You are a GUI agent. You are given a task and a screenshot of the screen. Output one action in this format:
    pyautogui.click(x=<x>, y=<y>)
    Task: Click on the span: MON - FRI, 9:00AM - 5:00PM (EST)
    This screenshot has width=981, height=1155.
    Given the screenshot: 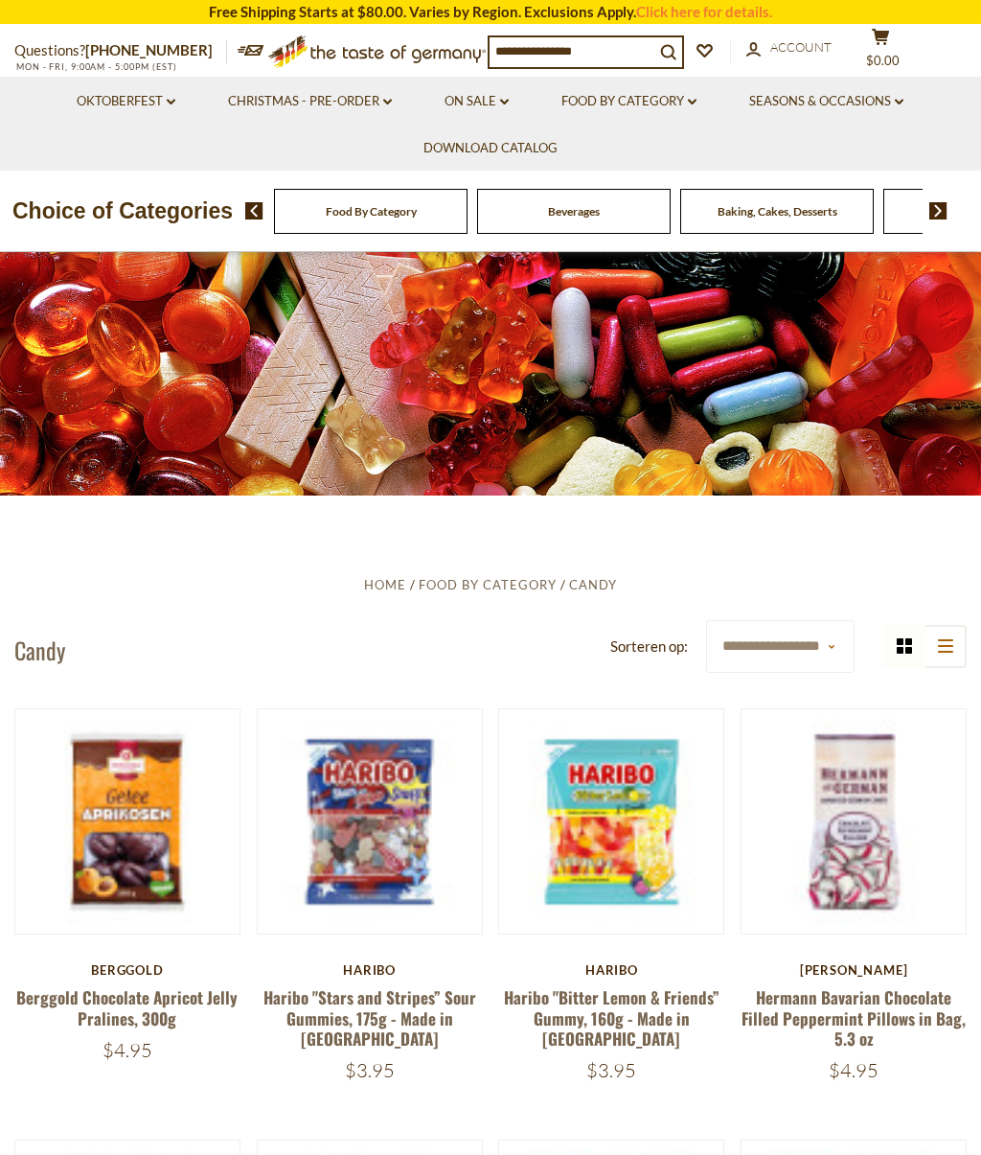 What is the action you would take?
    pyautogui.click(x=96, y=66)
    